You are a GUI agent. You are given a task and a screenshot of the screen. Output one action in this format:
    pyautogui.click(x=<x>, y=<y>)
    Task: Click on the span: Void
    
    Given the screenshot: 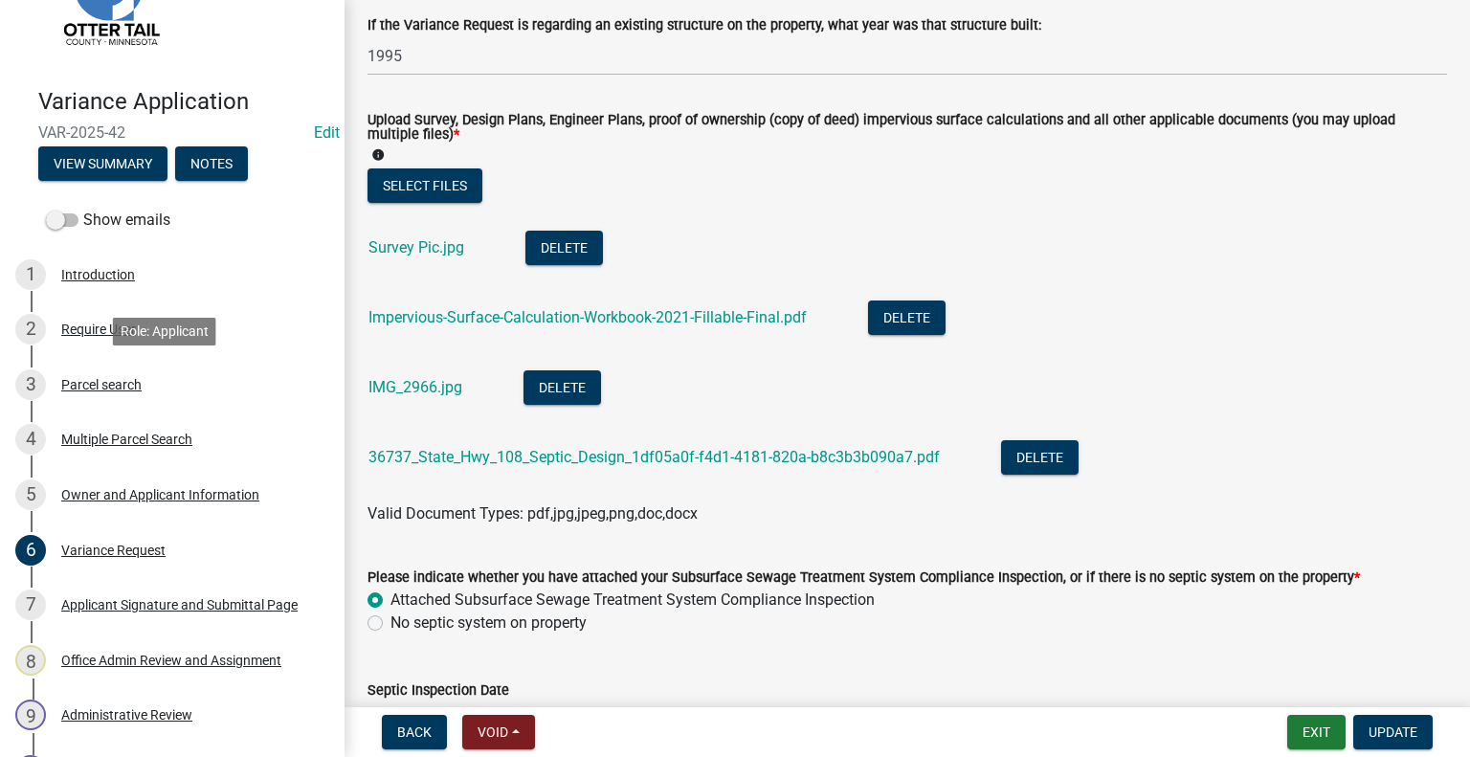 What is the action you would take?
    pyautogui.click(x=493, y=732)
    